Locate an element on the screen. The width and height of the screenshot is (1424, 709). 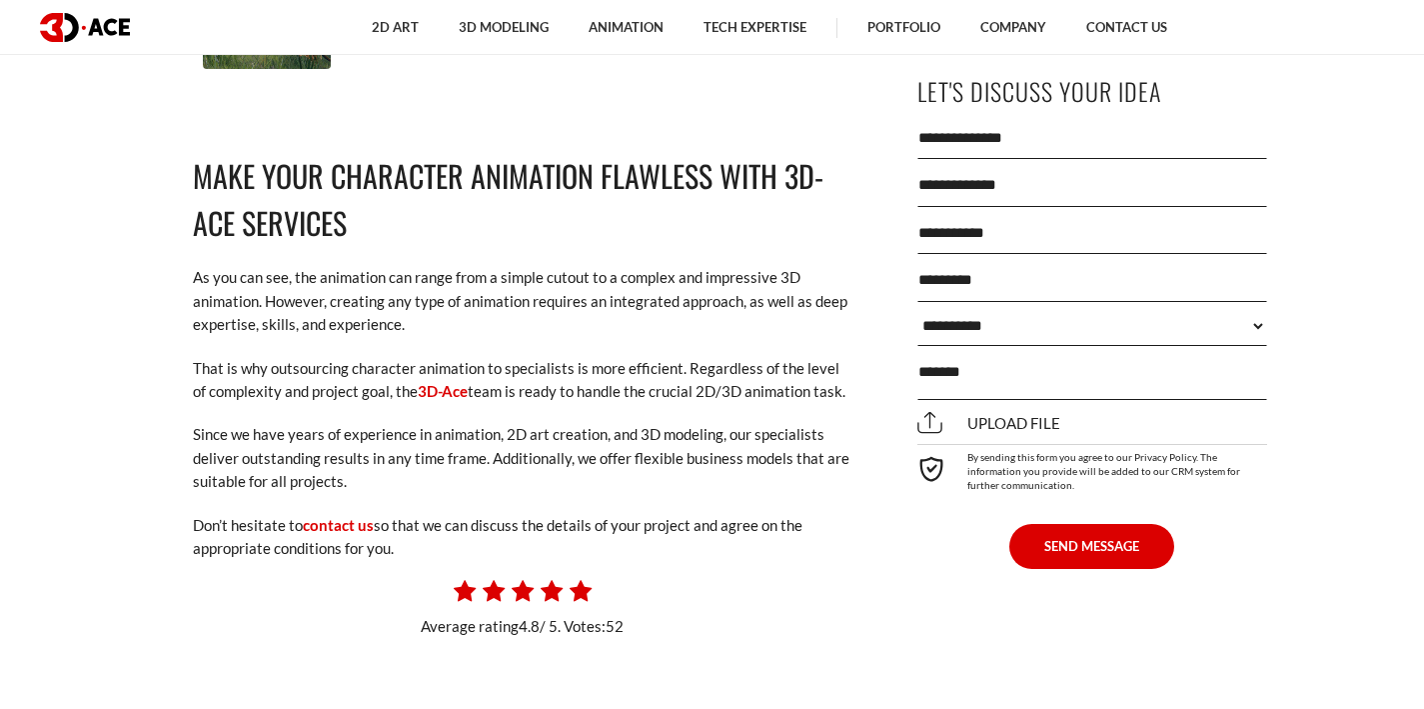
span: Upload file is located at coordinates (988, 423).